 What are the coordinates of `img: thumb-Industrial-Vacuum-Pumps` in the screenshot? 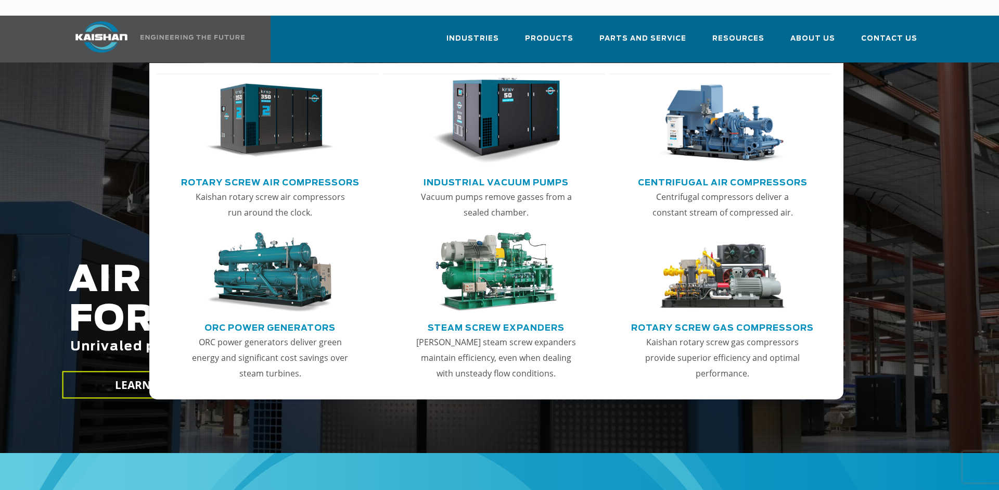 It's located at (496, 121).